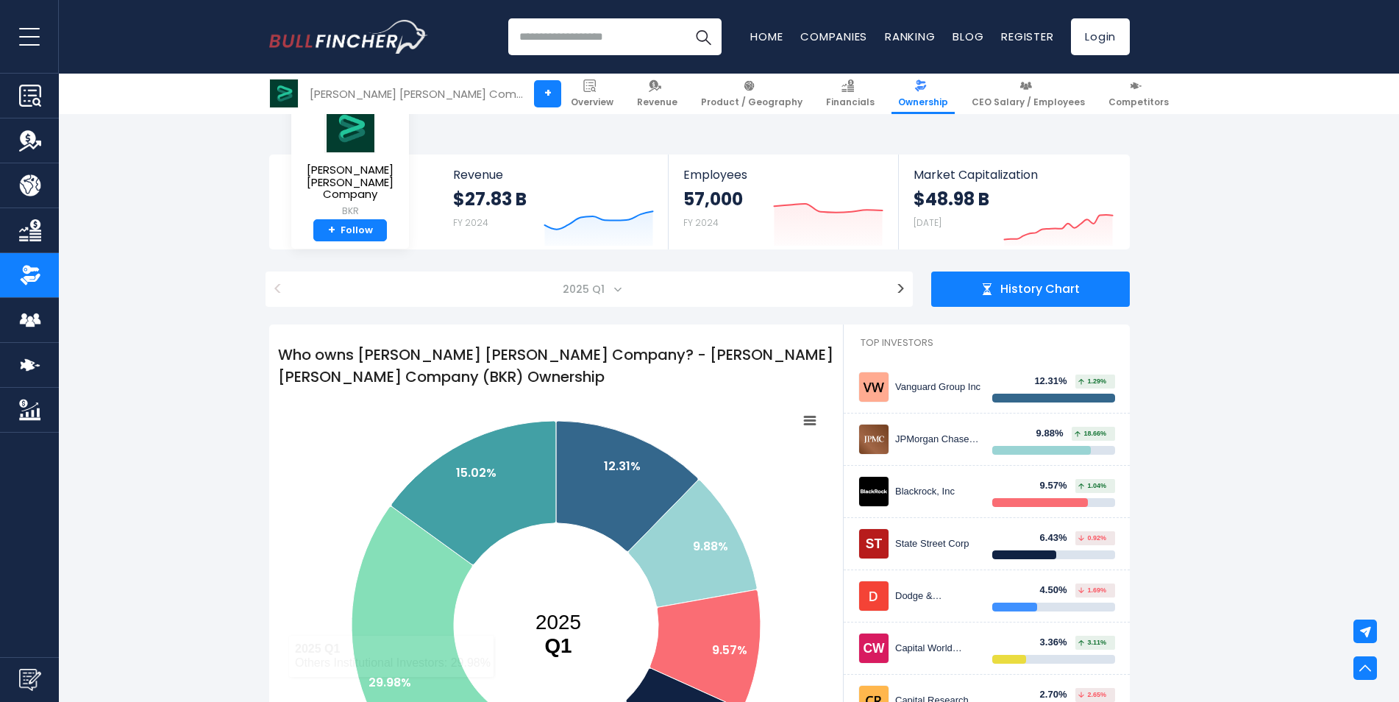  Describe the element at coordinates (1092, 381) in the screenshot. I see `span: 1.29%` at that location.